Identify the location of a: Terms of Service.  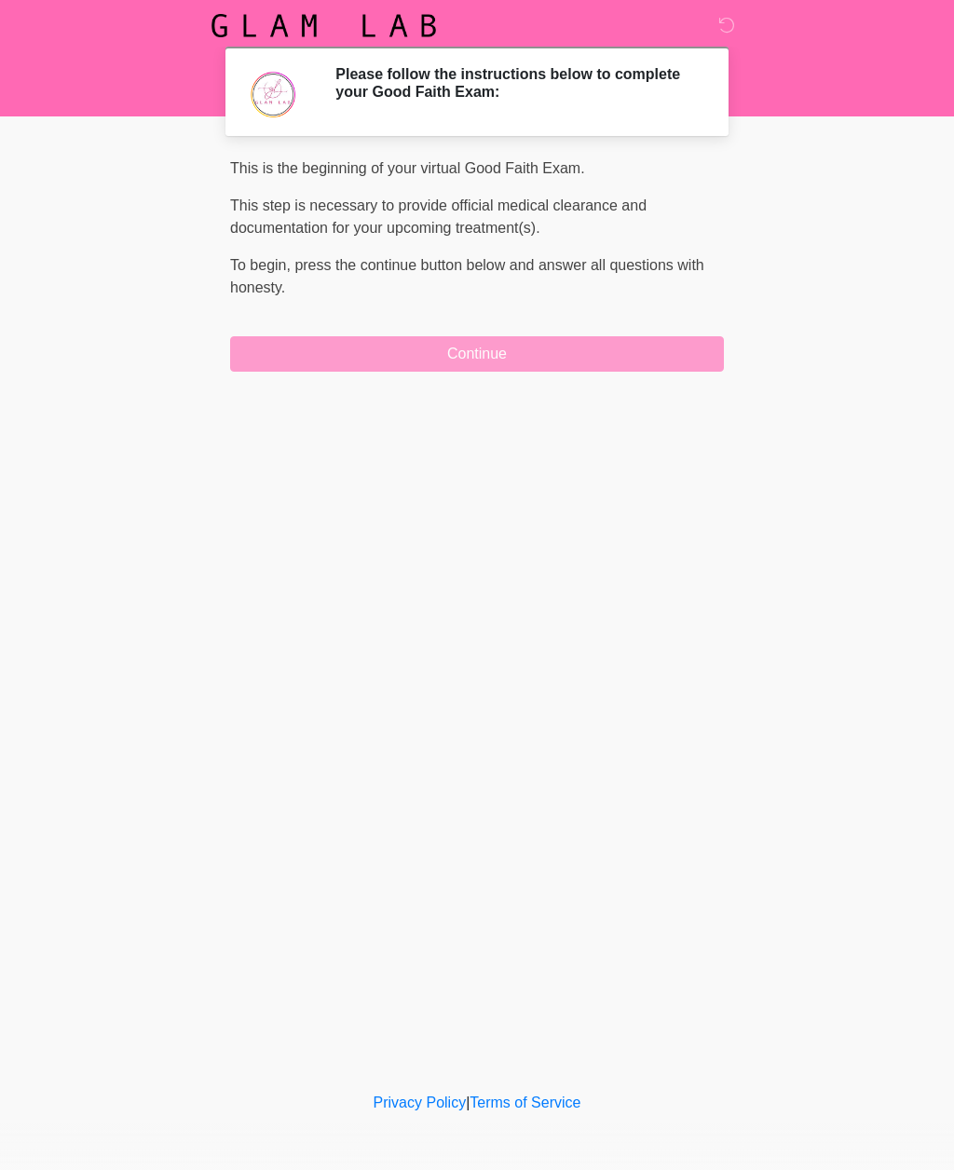
(524, 1102).